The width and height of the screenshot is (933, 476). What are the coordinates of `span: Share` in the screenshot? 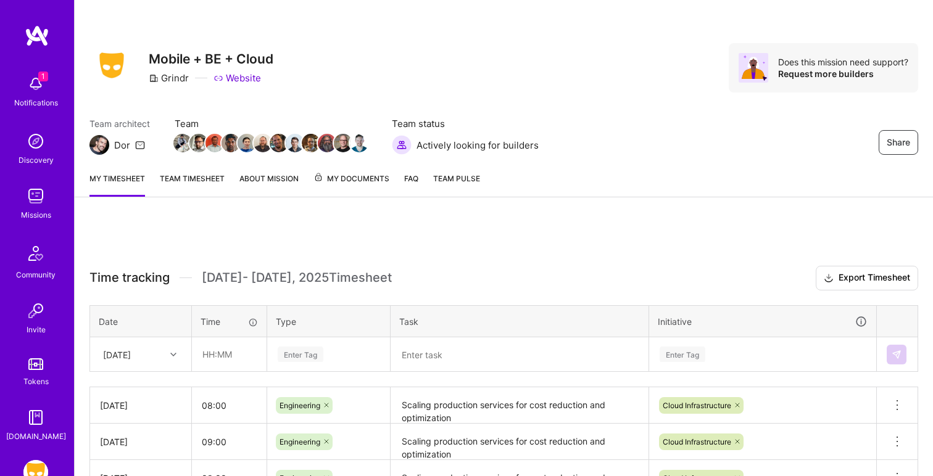 It's located at (898, 142).